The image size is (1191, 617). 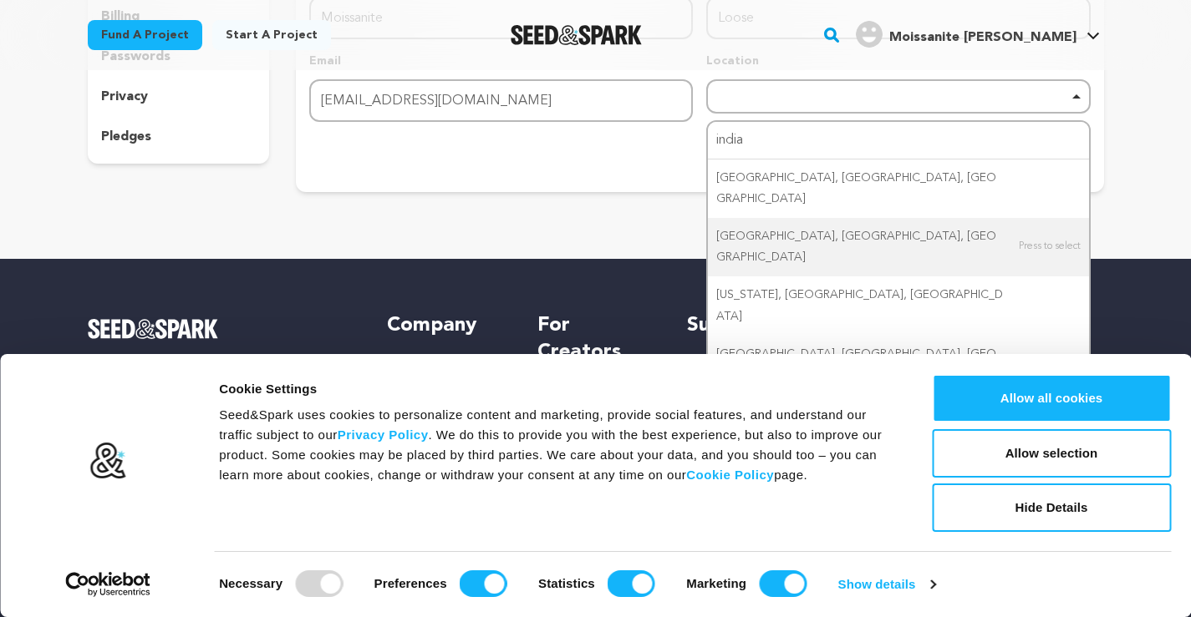 What do you see at coordinates (108, 585) in the screenshot?
I see `a: Usercentrics Cookiebot - opens in a new window` at bounding box center [108, 585].